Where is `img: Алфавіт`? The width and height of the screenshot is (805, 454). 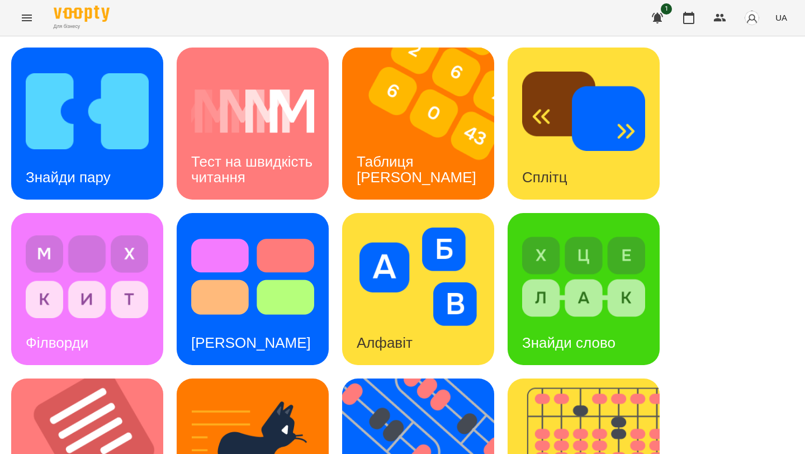
img: Алфавіт is located at coordinates (418, 277).